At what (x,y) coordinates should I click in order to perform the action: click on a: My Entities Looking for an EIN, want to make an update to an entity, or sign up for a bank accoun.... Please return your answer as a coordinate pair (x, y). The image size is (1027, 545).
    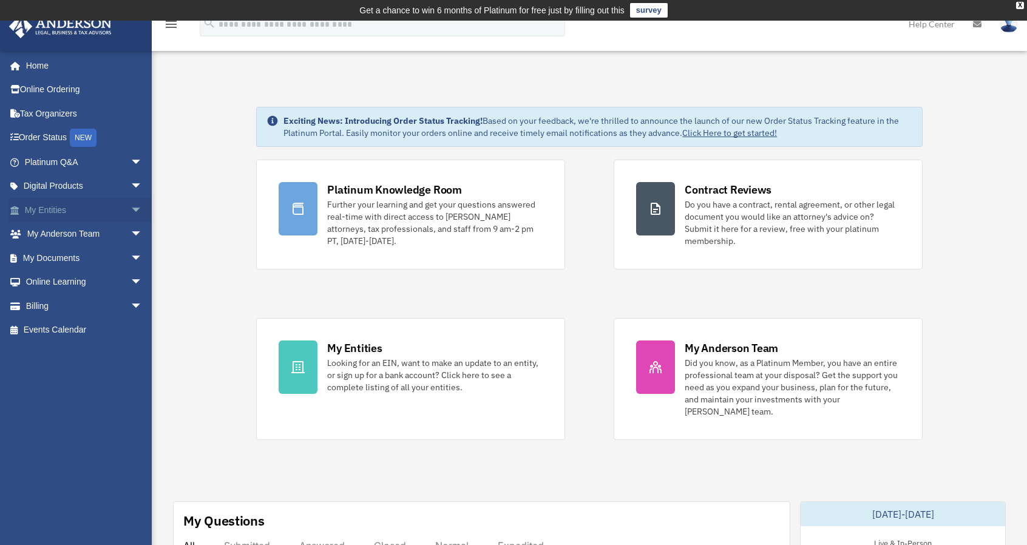
    Looking at the image, I should click on (410, 379).